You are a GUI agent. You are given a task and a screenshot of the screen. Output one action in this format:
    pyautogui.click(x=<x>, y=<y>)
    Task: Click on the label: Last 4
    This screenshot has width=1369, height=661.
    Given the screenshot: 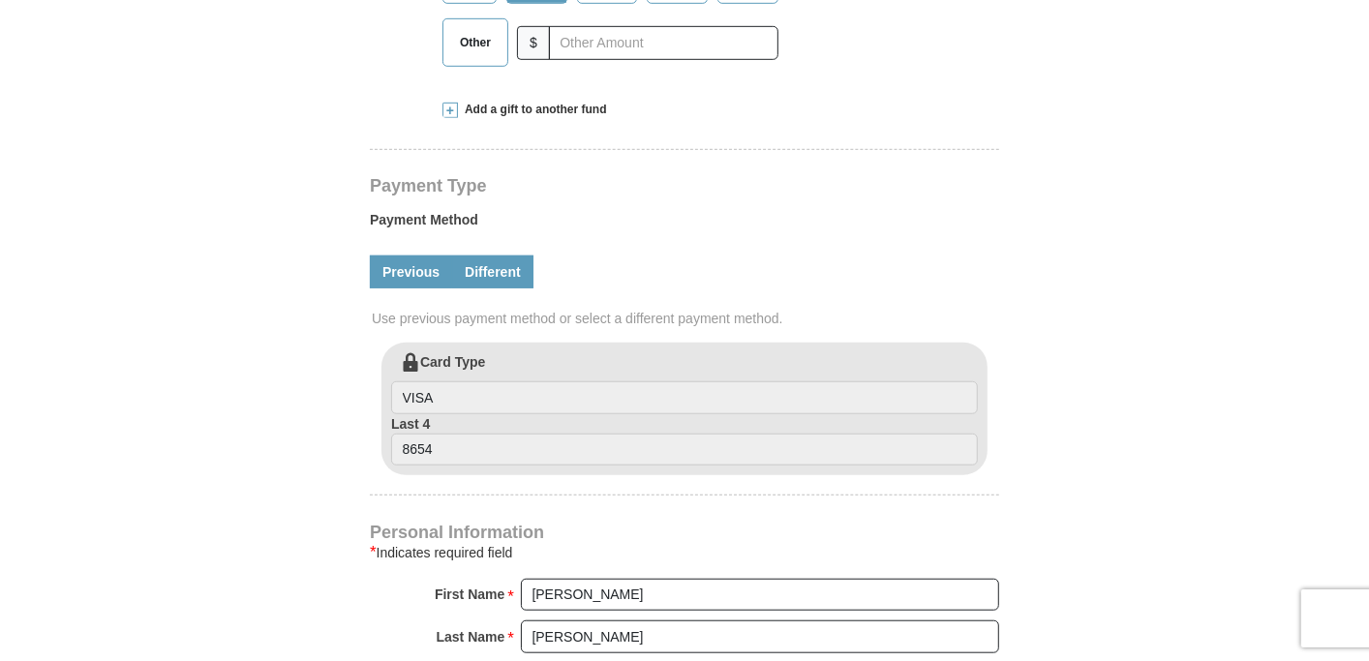 What is the action you would take?
    pyautogui.click(x=685, y=441)
    